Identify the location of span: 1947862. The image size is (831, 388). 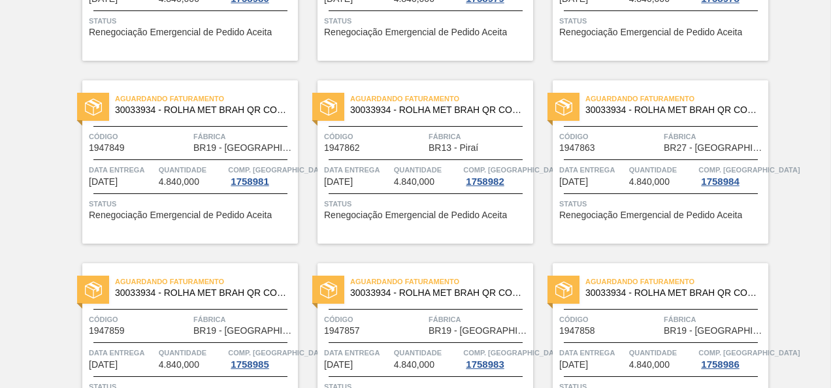
(342, 148).